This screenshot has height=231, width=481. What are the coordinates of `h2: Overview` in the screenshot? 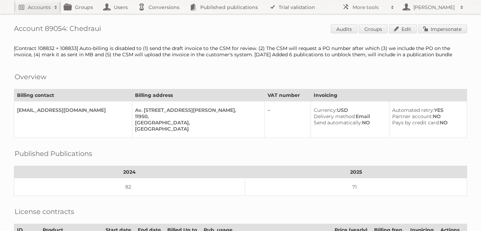 It's located at (31, 77).